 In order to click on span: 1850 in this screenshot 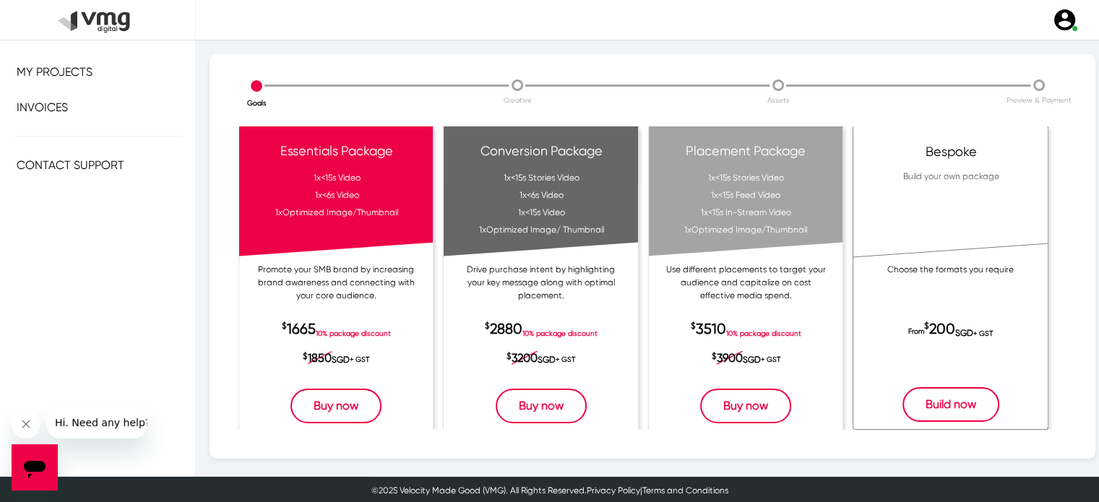, I will do `click(320, 358)`.